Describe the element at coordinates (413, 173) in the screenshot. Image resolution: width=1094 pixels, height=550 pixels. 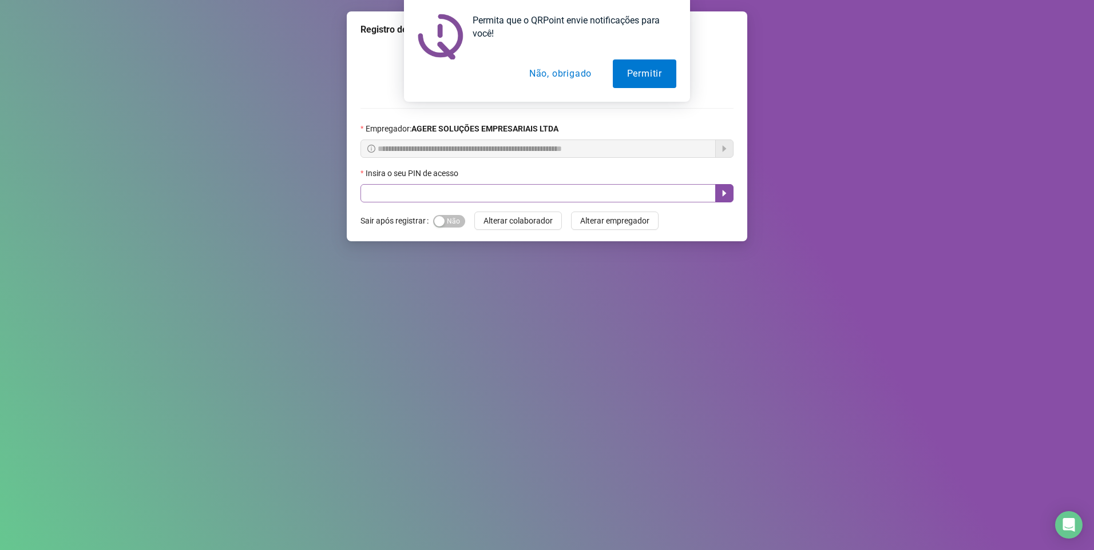
I see `label: Insira o seu PIN de acesso` at that location.